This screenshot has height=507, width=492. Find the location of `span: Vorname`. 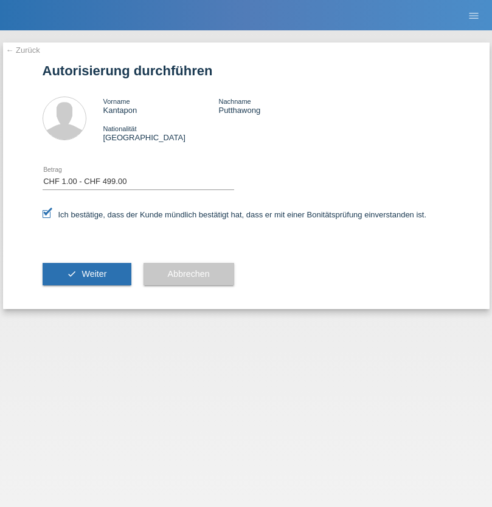

span: Vorname is located at coordinates (117, 101).